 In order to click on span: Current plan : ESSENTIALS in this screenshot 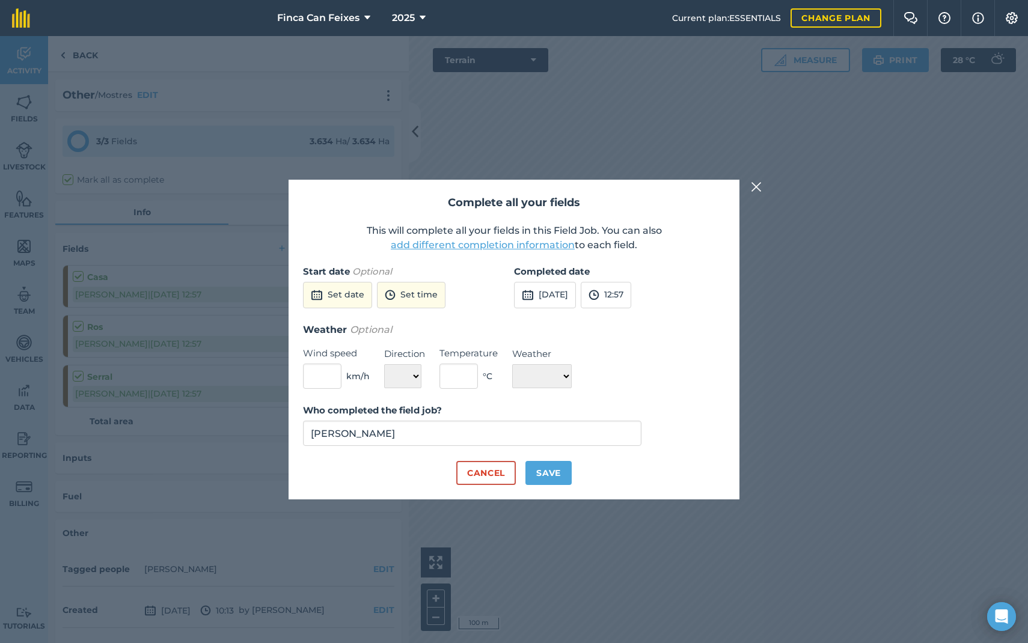, I will do `click(726, 18)`.